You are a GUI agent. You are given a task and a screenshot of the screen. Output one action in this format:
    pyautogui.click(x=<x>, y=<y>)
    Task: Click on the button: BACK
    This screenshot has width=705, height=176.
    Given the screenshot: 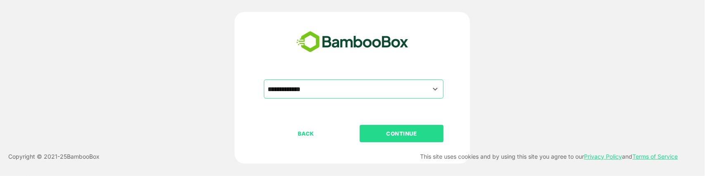 What is the action you would take?
    pyautogui.click(x=305, y=134)
    